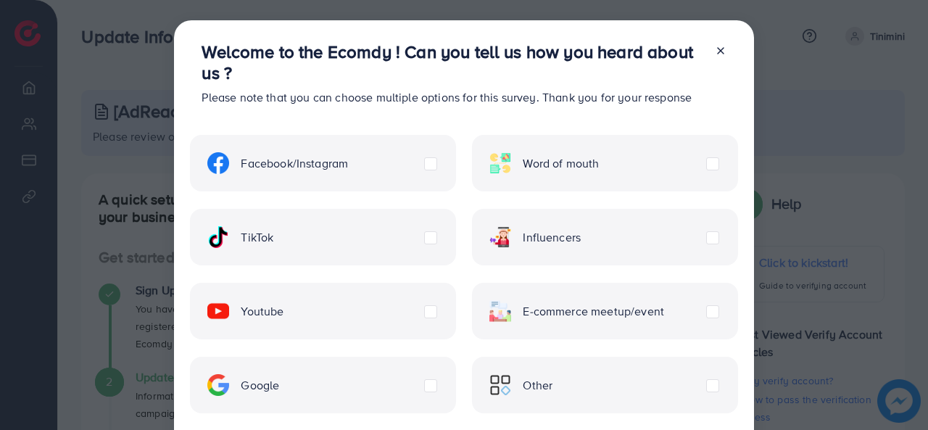 This screenshot has width=928, height=430. Describe the element at coordinates (218, 163) in the screenshot. I see `img: ic-facebook.134605ef.svg` at that location.